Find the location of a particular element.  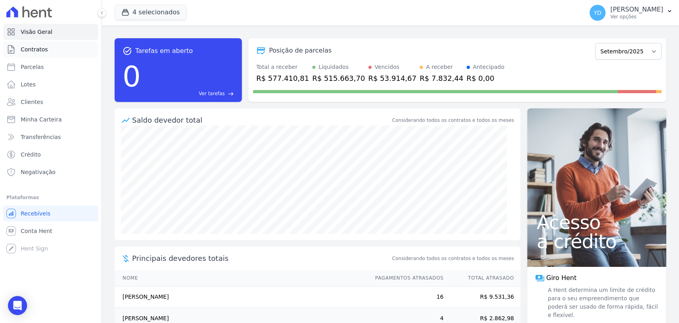

div: R$ 7.832,44 is located at coordinates (442, 78).